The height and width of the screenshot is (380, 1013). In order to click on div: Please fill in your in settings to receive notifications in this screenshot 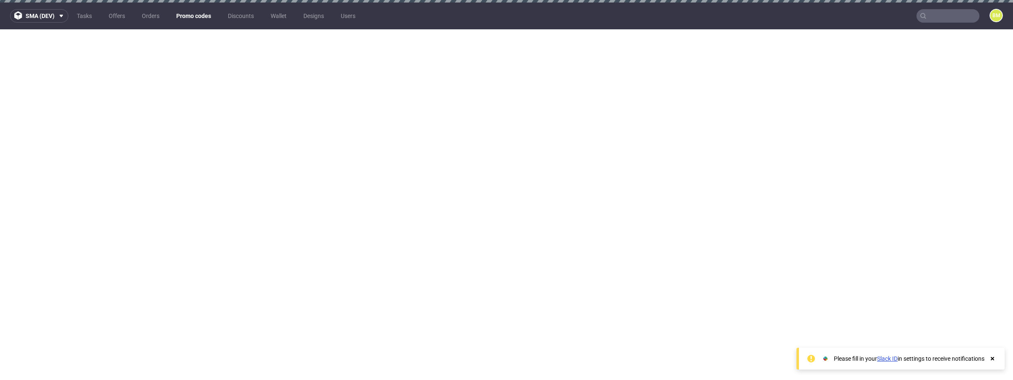, I will do `click(908, 359)`.